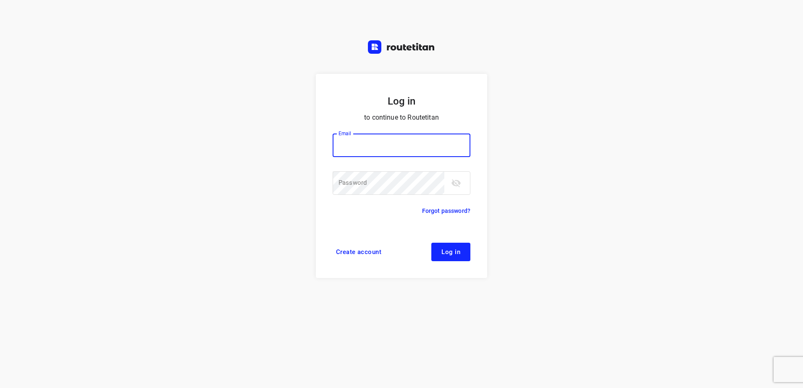  Describe the element at coordinates (359, 252) in the screenshot. I see `span: Create account` at that location.